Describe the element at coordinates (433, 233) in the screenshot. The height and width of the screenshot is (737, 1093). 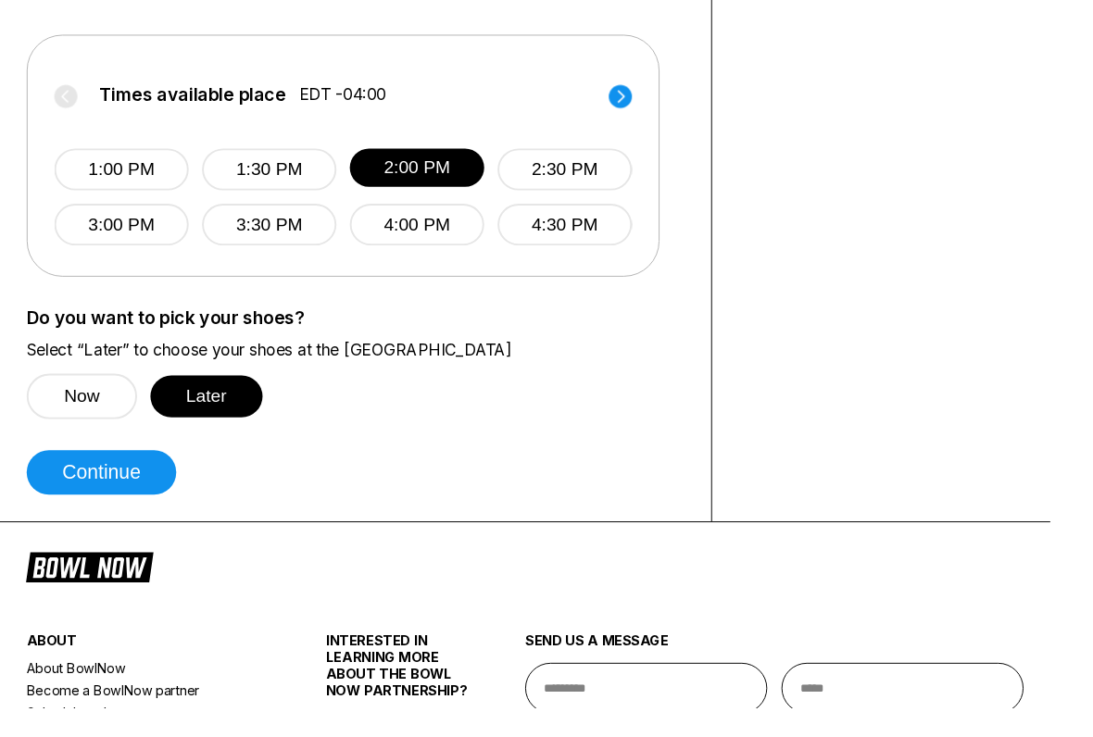
I see `button: 4:00 PM` at that location.